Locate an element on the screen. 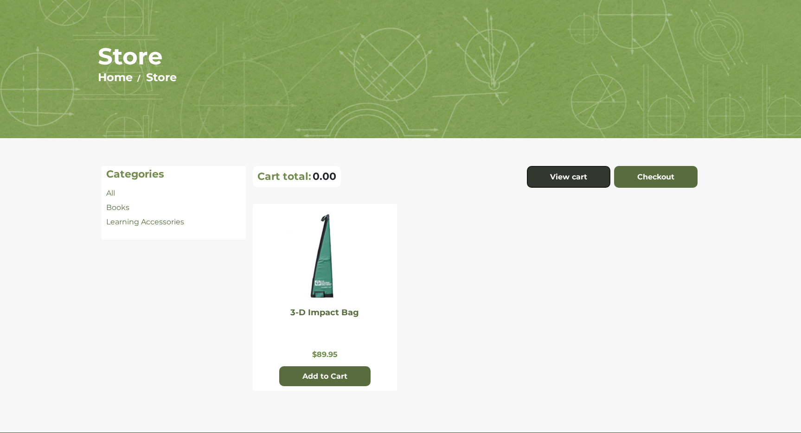 The height and width of the screenshot is (433, 801). p: Cart total: is located at coordinates (284, 176).